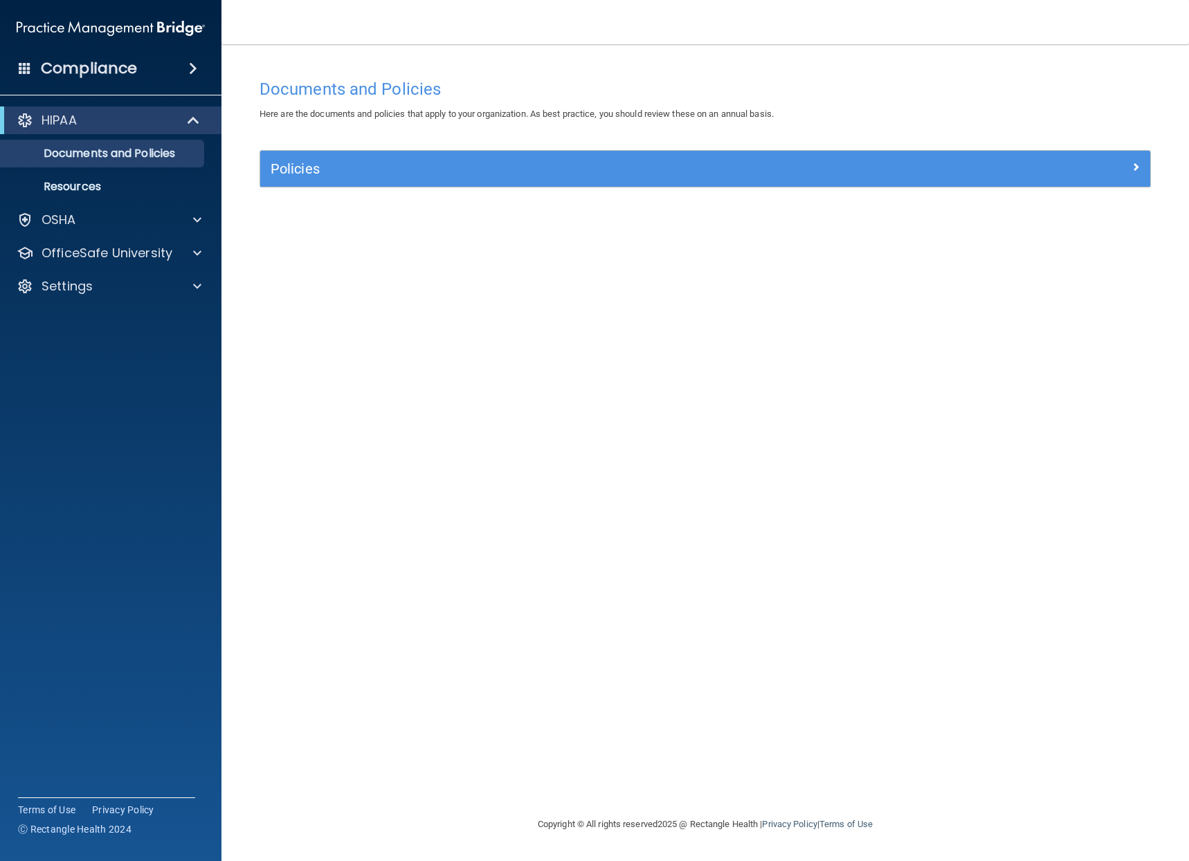 Image resolution: width=1189 pixels, height=861 pixels. I want to click on p: OSHA, so click(59, 220).